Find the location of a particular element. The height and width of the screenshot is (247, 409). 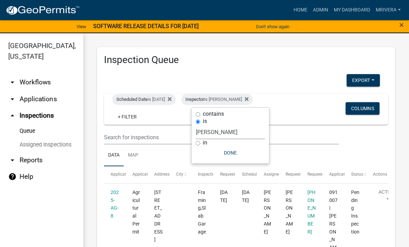

a: My Dashboard is located at coordinates (352, 10).